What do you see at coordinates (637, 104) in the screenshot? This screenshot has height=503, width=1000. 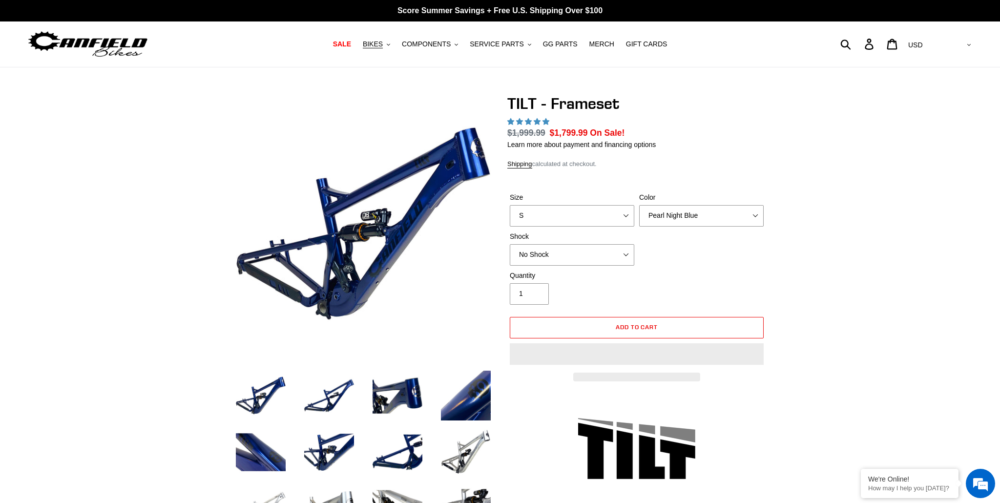 I see `h1: TILT - Frameset` at bounding box center [637, 104].